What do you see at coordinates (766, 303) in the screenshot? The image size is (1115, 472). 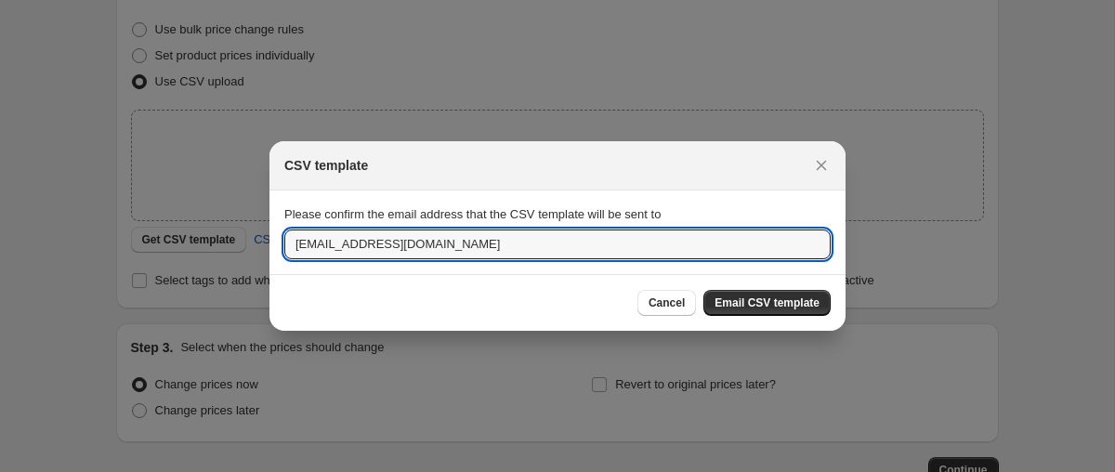 I see `button: Email CSV template` at bounding box center [766, 303].